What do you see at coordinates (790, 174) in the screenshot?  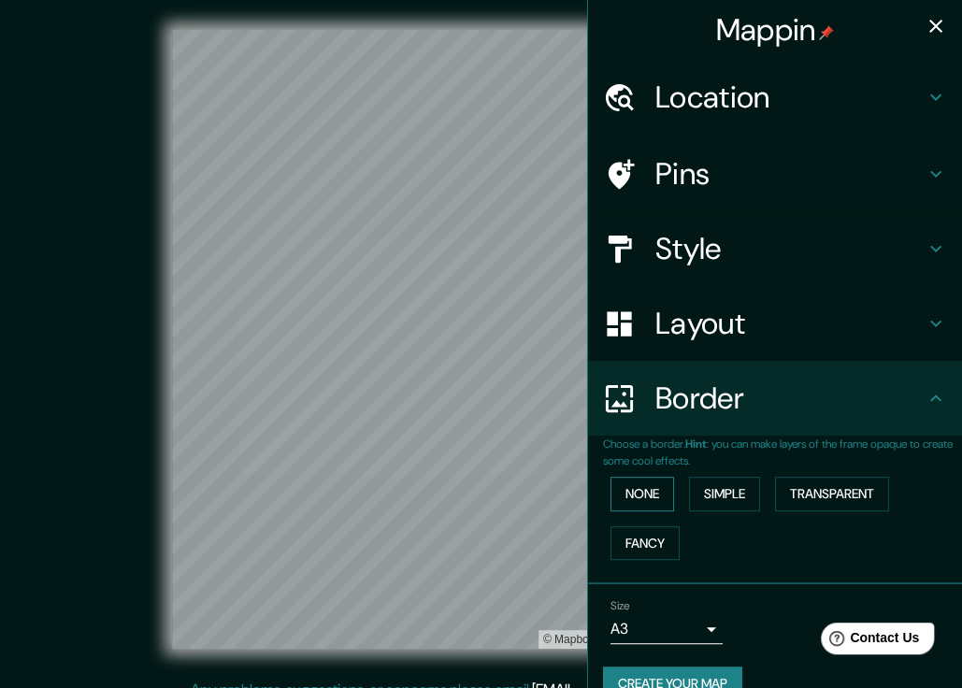 I see `h4: Pins` at bounding box center [790, 174].